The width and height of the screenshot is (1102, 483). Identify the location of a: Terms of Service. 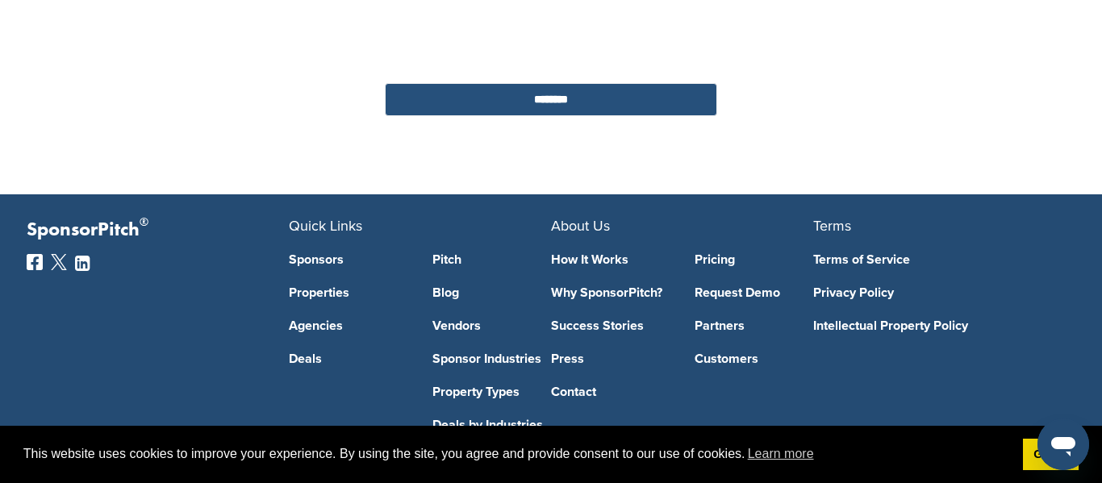
(932, 260).